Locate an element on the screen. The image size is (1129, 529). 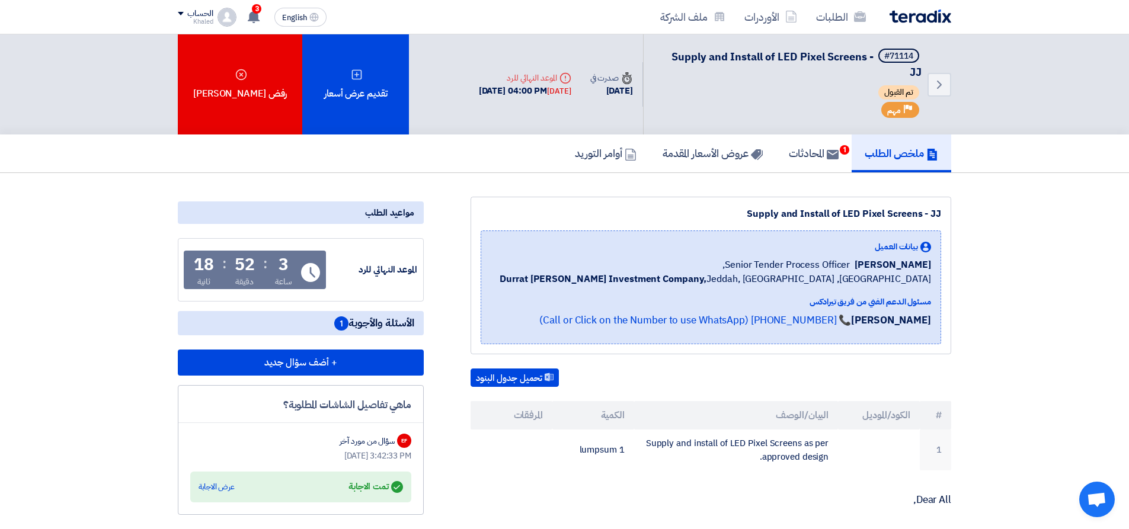
a: الأوردرات is located at coordinates (770, 17).